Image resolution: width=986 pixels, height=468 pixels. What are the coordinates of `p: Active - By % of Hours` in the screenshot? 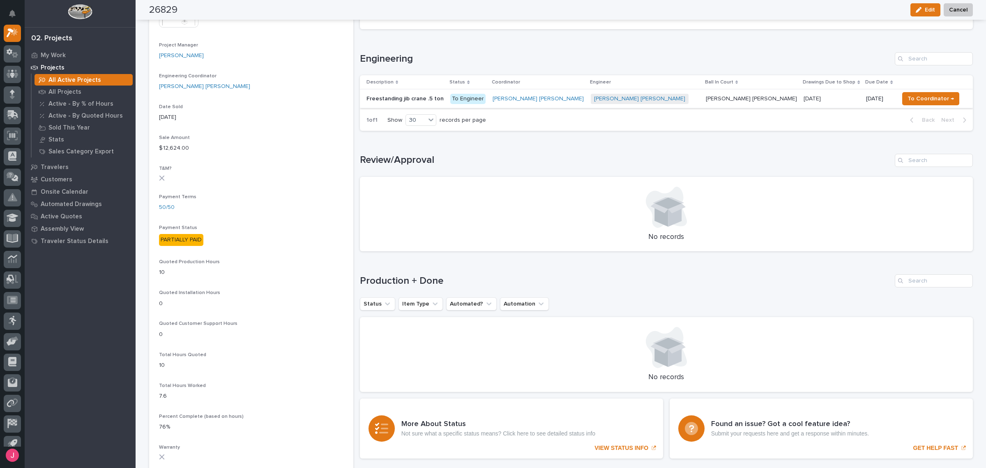 It's located at (81, 104).